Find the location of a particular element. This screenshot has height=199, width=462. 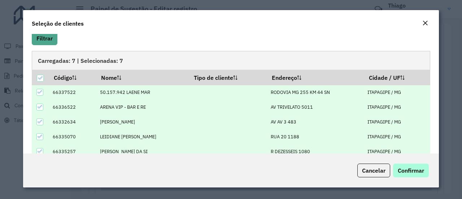

td: RUA 20 1188 is located at coordinates (315, 137).